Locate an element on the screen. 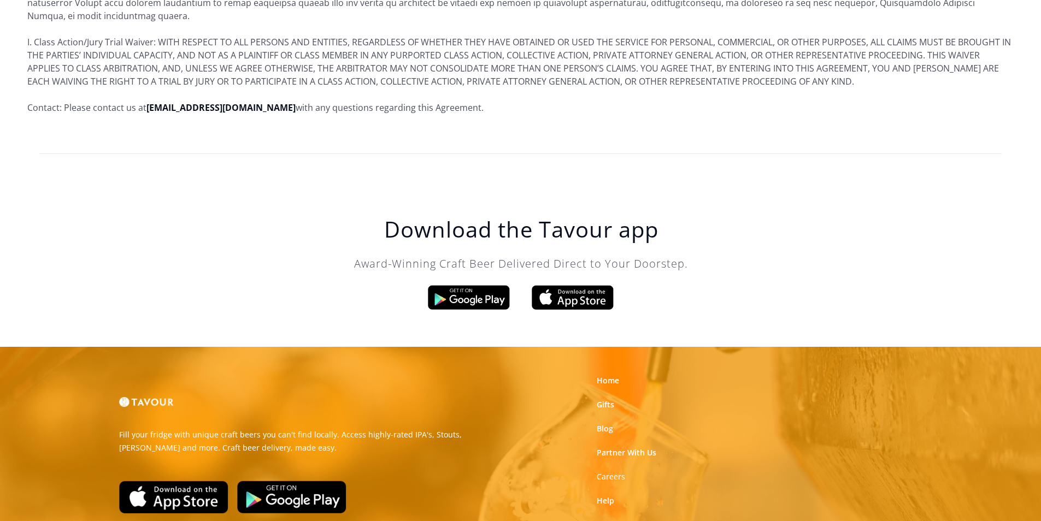  h1: Download the Tavour app is located at coordinates (521, 229).